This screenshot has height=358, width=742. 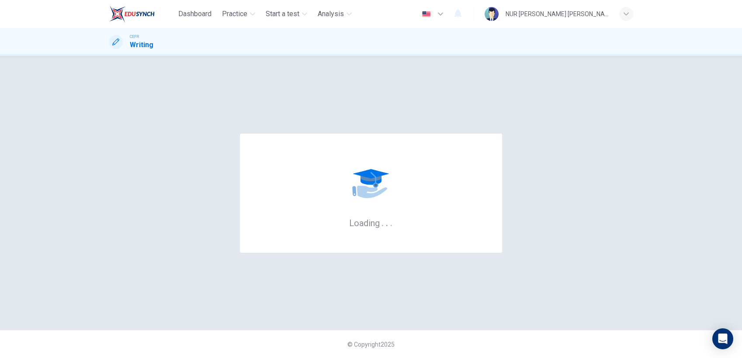 What do you see at coordinates (134, 37) in the screenshot?
I see `span: CEFR` at bounding box center [134, 37].